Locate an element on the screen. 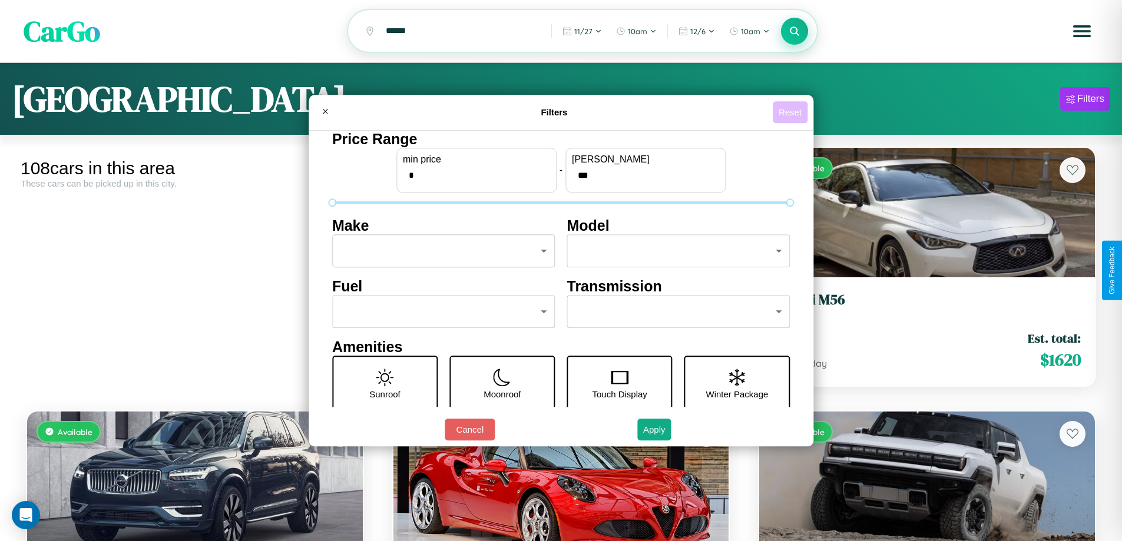  p: Touch Display is located at coordinates (619, 394).